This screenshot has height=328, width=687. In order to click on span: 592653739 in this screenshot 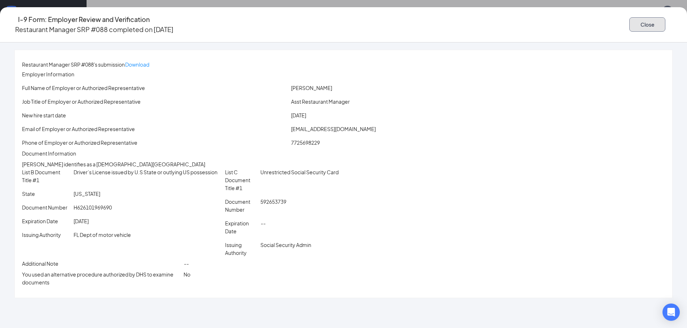, I will do `click(273, 202)`.